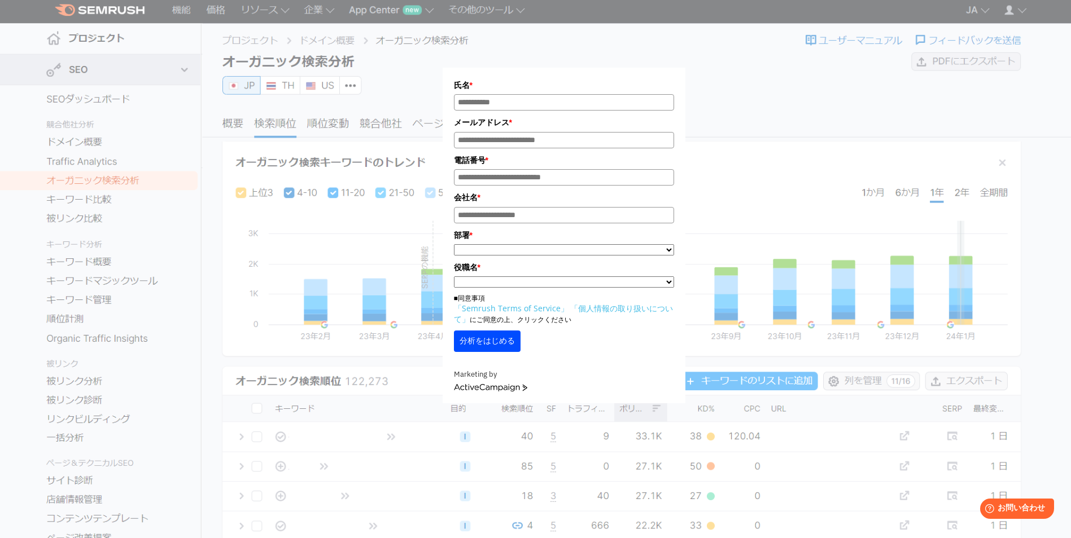  I want to click on label: 会社名, so click(564, 198).